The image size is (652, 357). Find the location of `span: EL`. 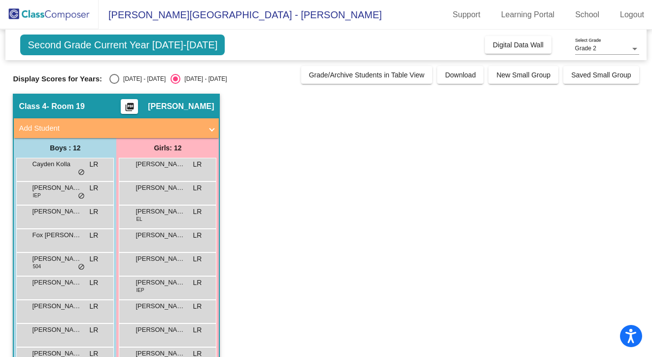

span: EL is located at coordinates (139, 219).